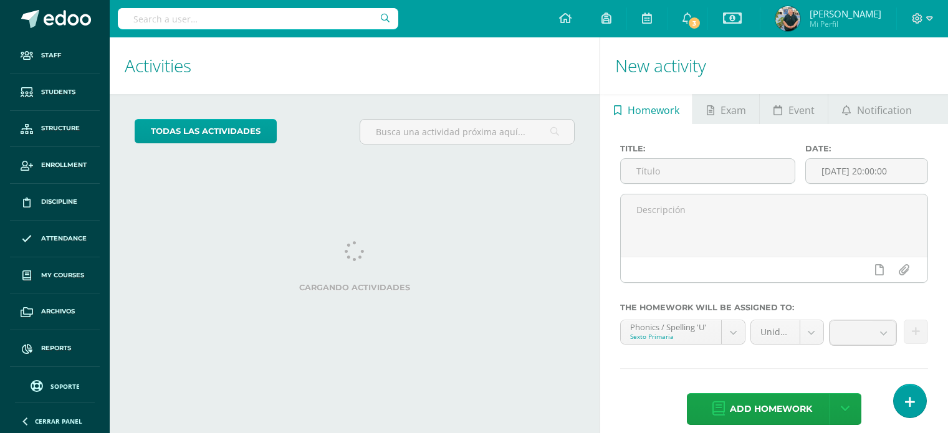 This screenshot has height=433, width=948. I want to click on a: Homework, so click(647, 109).